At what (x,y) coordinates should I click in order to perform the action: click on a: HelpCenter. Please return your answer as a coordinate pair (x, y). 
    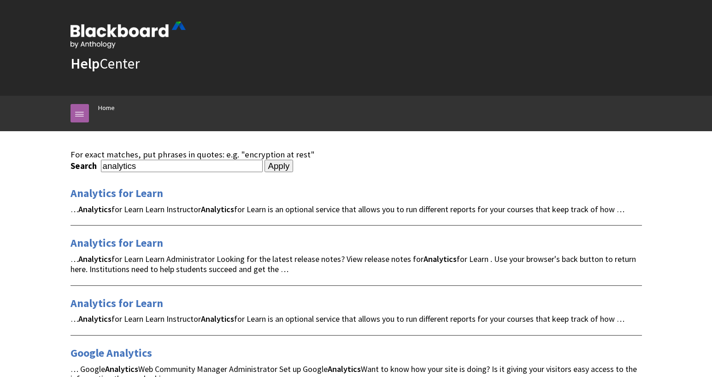
    Looking at the image, I should click on (105, 64).